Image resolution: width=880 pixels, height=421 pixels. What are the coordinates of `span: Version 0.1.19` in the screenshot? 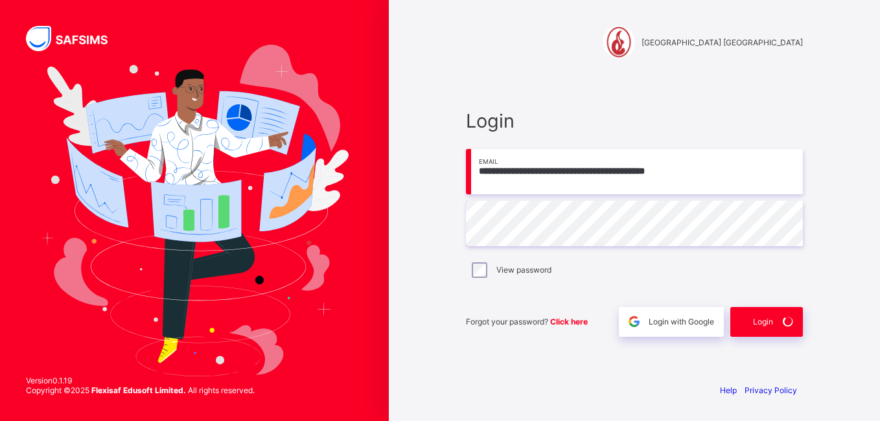 It's located at (140, 380).